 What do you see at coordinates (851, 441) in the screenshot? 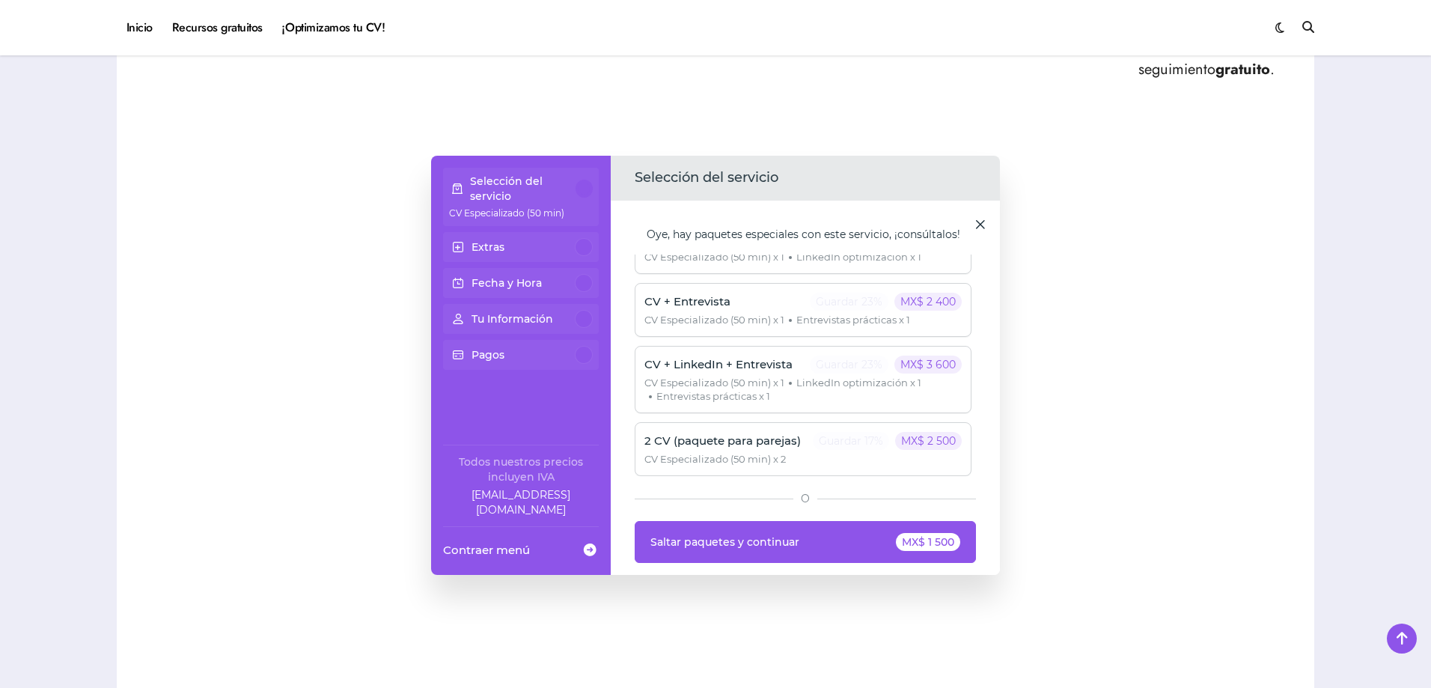
I see `p: Guardar 17%` at bounding box center [851, 441].